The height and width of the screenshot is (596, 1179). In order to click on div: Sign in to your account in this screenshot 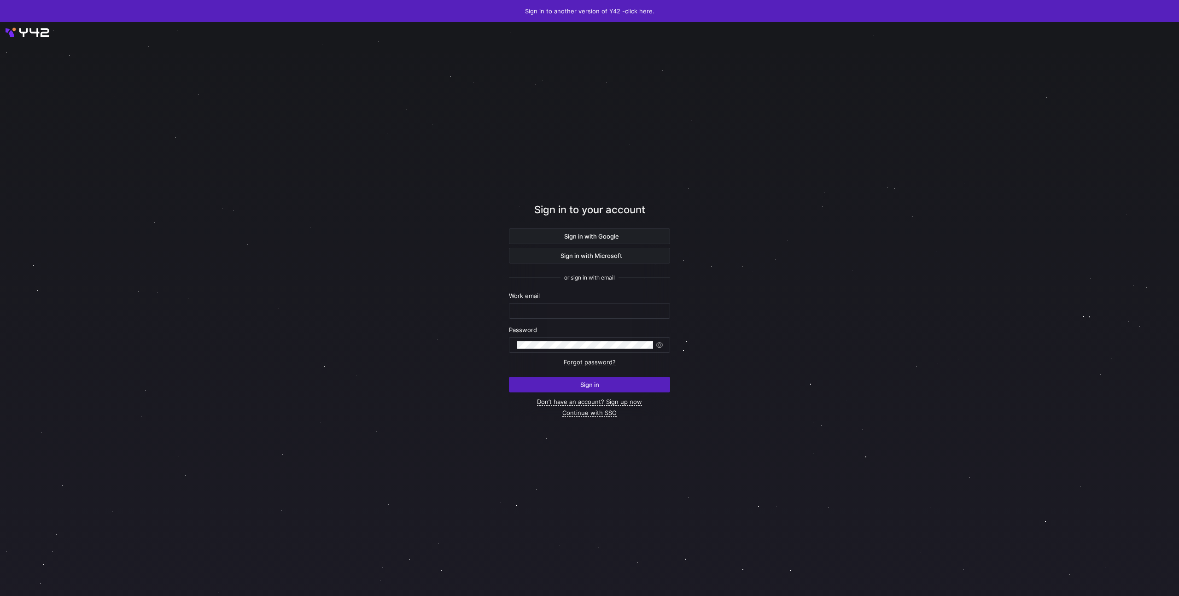, I will do `click(589, 215)`.